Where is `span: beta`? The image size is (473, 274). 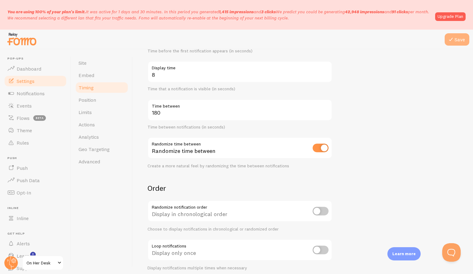
span: beta is located at coordinates (39, 118).